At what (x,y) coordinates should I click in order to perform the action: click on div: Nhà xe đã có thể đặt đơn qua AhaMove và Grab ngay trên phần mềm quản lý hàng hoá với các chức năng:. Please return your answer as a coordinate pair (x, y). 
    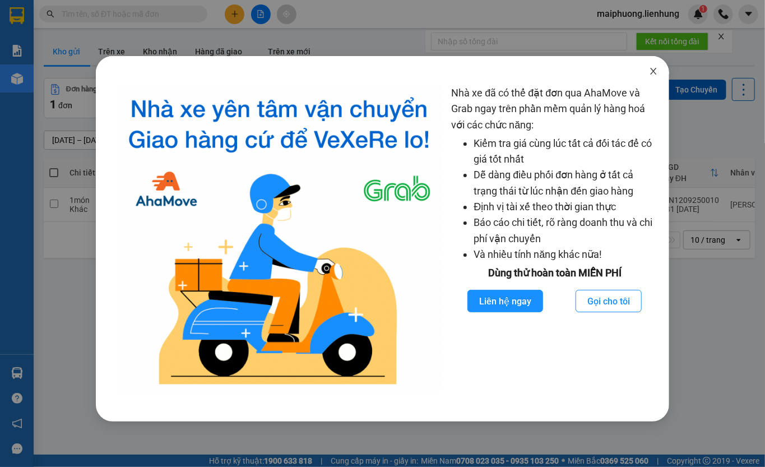
    Looking at the image, I should click on (554, 239).